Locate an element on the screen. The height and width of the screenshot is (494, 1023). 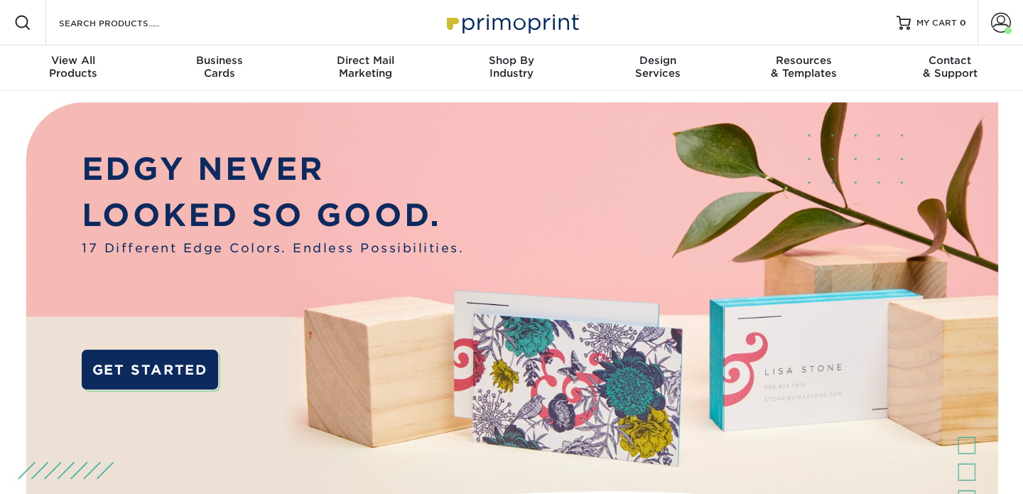
div: & Templates is located at coordinates (804, 67).